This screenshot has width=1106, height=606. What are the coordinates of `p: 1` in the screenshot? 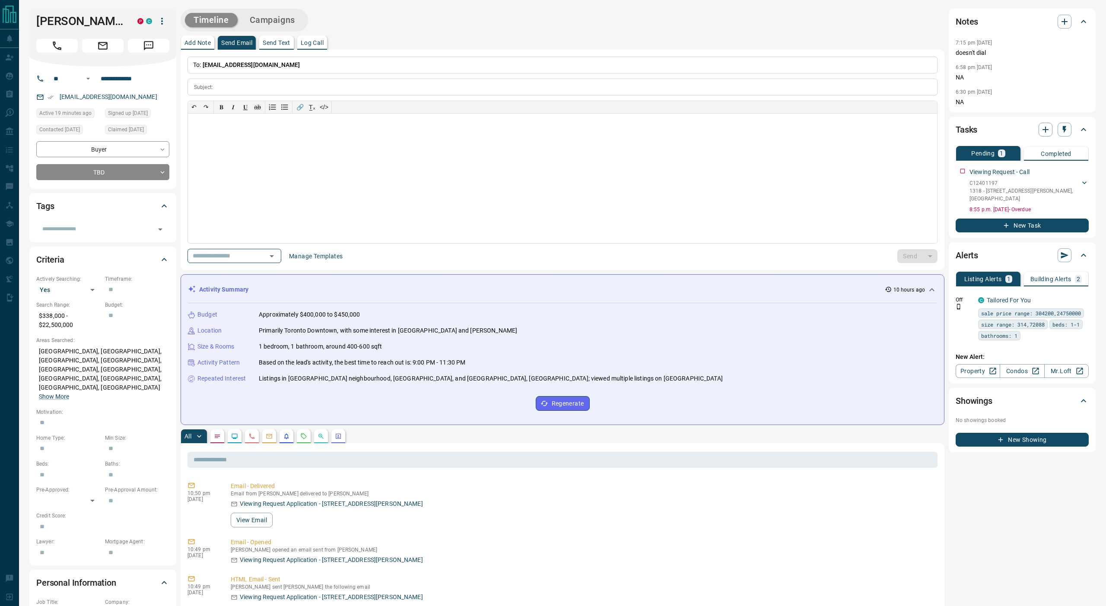 It's located at (1008, 279).